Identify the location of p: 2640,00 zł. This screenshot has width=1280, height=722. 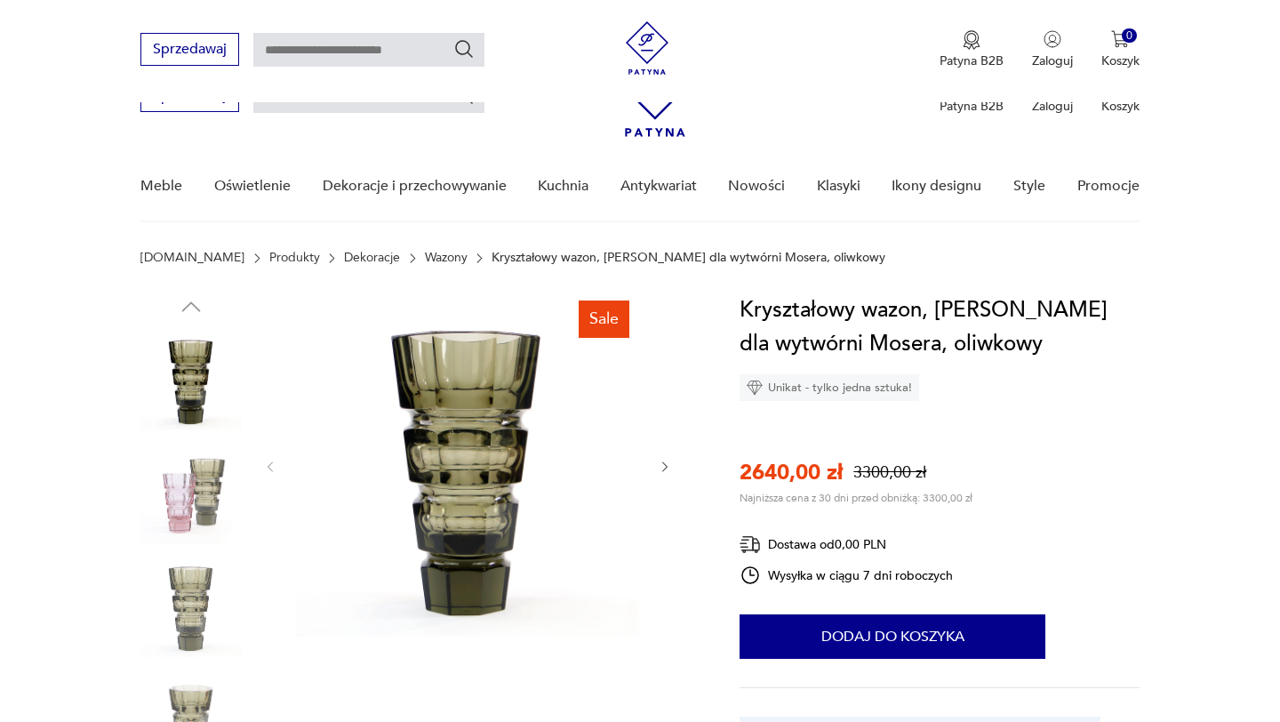
(791, 472).